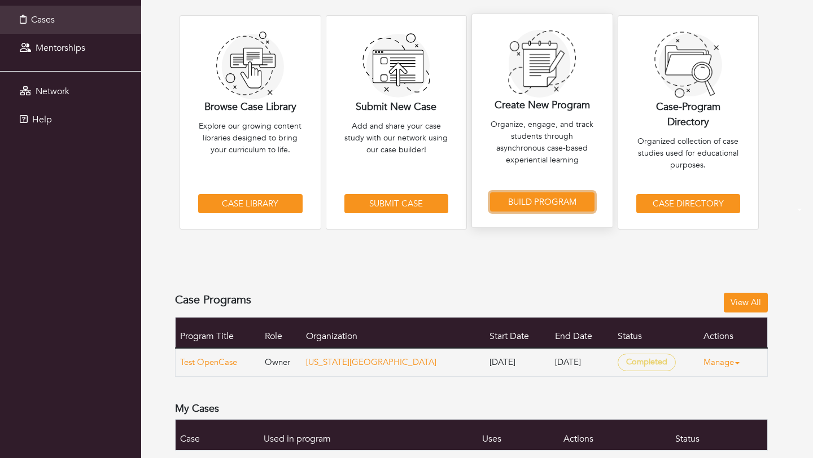 This screenshot has height=458, width=813. I want to click on th: Organization, so click(393, 333).